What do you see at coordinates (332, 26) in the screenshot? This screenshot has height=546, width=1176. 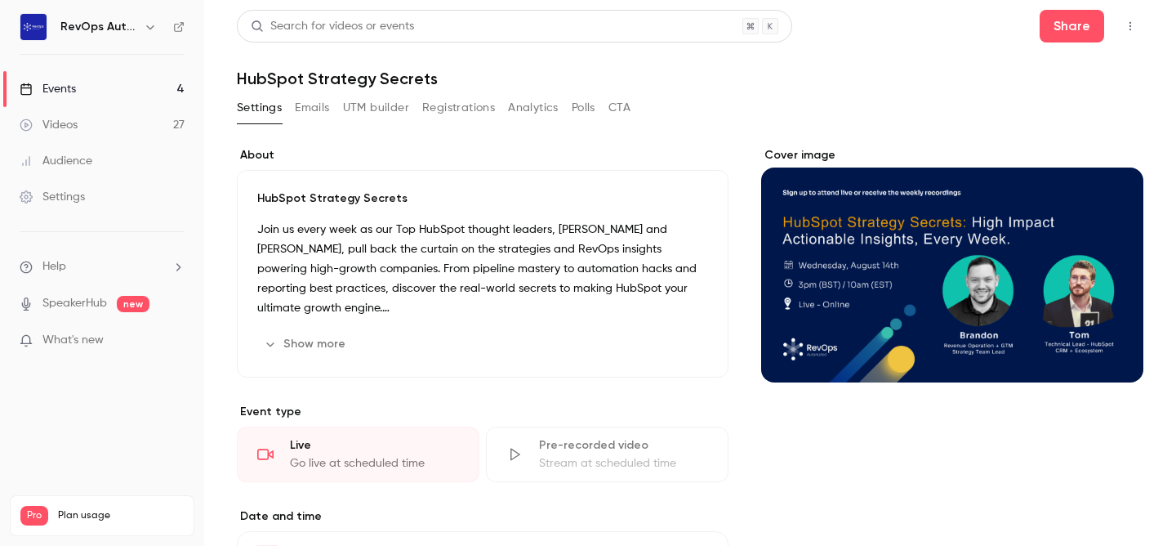 I see `div: Search for videos or events` at bounding box center [332, 26].